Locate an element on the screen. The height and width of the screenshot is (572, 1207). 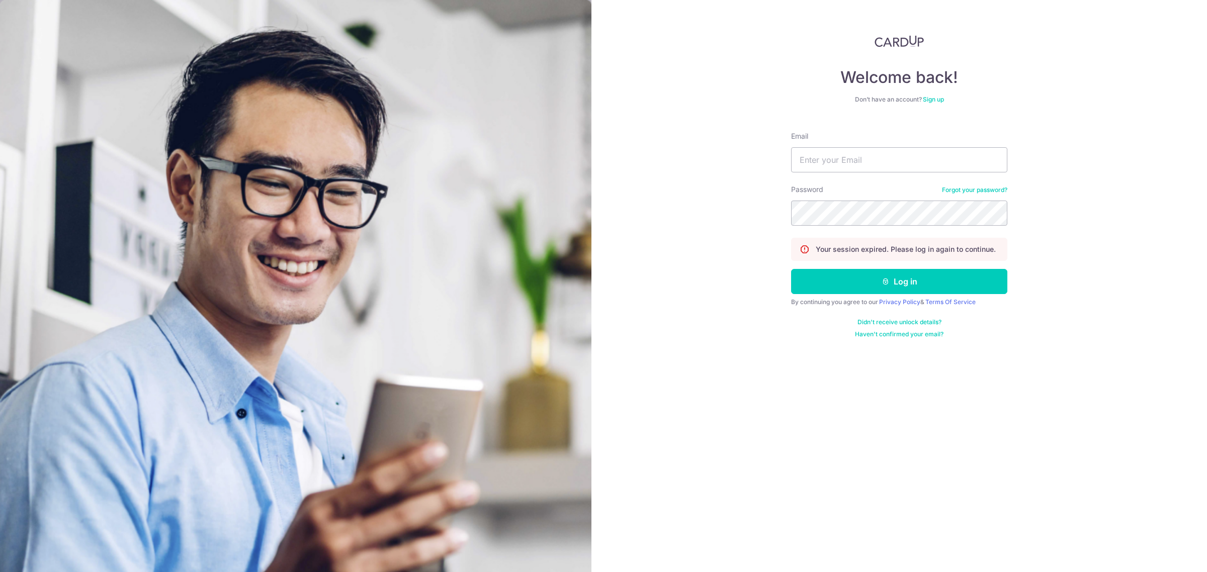
p: Your session expired. Please log in again to continue. is located at coordinates (906, 249).